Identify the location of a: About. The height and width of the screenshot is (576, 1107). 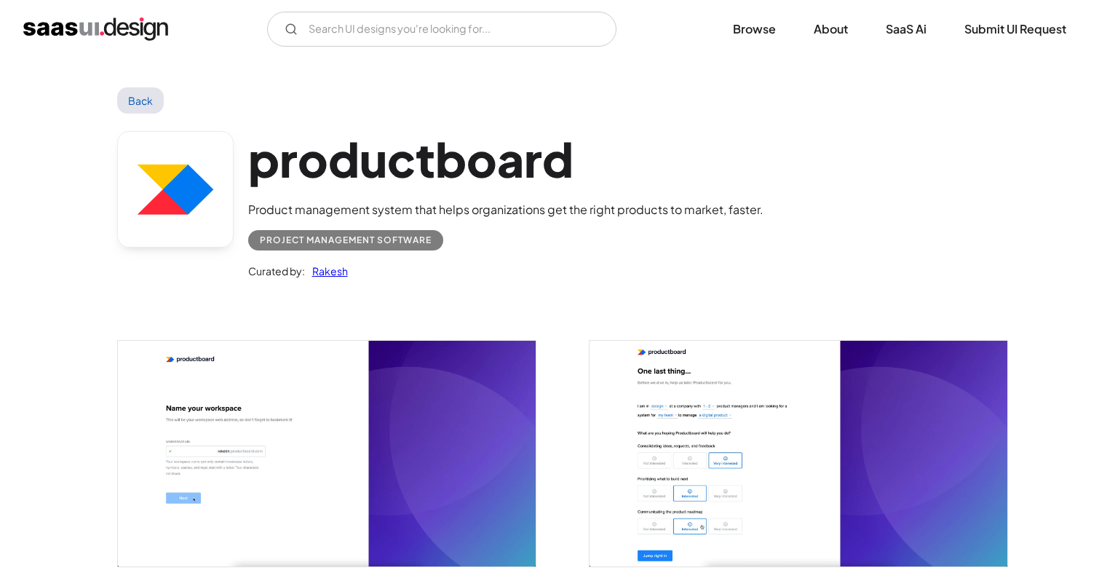
(831, 29).